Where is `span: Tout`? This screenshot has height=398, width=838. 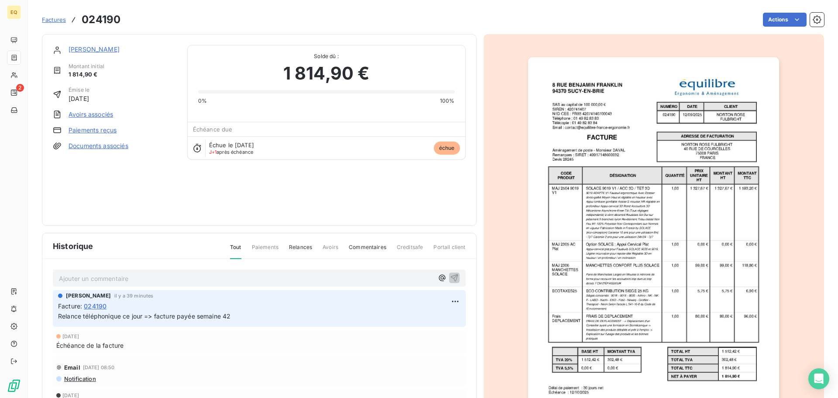 span: Tout is located at coordinates (236, 251).